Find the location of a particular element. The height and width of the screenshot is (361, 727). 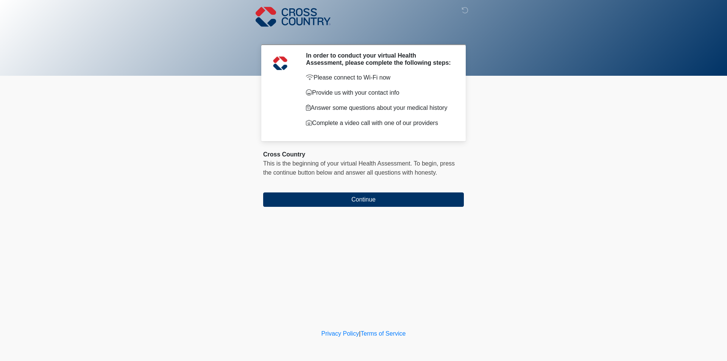

p: Provide us with your contact info is located at coordinates (379, 93).